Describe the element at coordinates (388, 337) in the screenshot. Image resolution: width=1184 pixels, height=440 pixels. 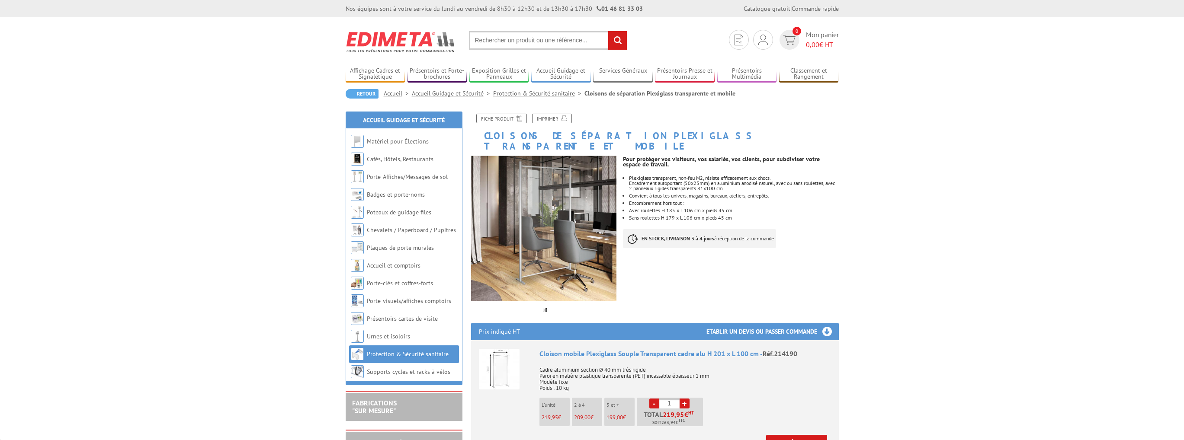
I see `a: Urnes et isoloirs` at that location.